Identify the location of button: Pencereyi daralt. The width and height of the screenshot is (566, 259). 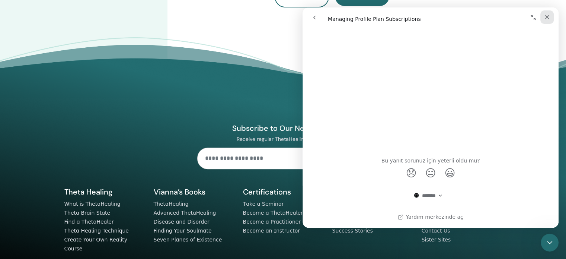
(231, 10).